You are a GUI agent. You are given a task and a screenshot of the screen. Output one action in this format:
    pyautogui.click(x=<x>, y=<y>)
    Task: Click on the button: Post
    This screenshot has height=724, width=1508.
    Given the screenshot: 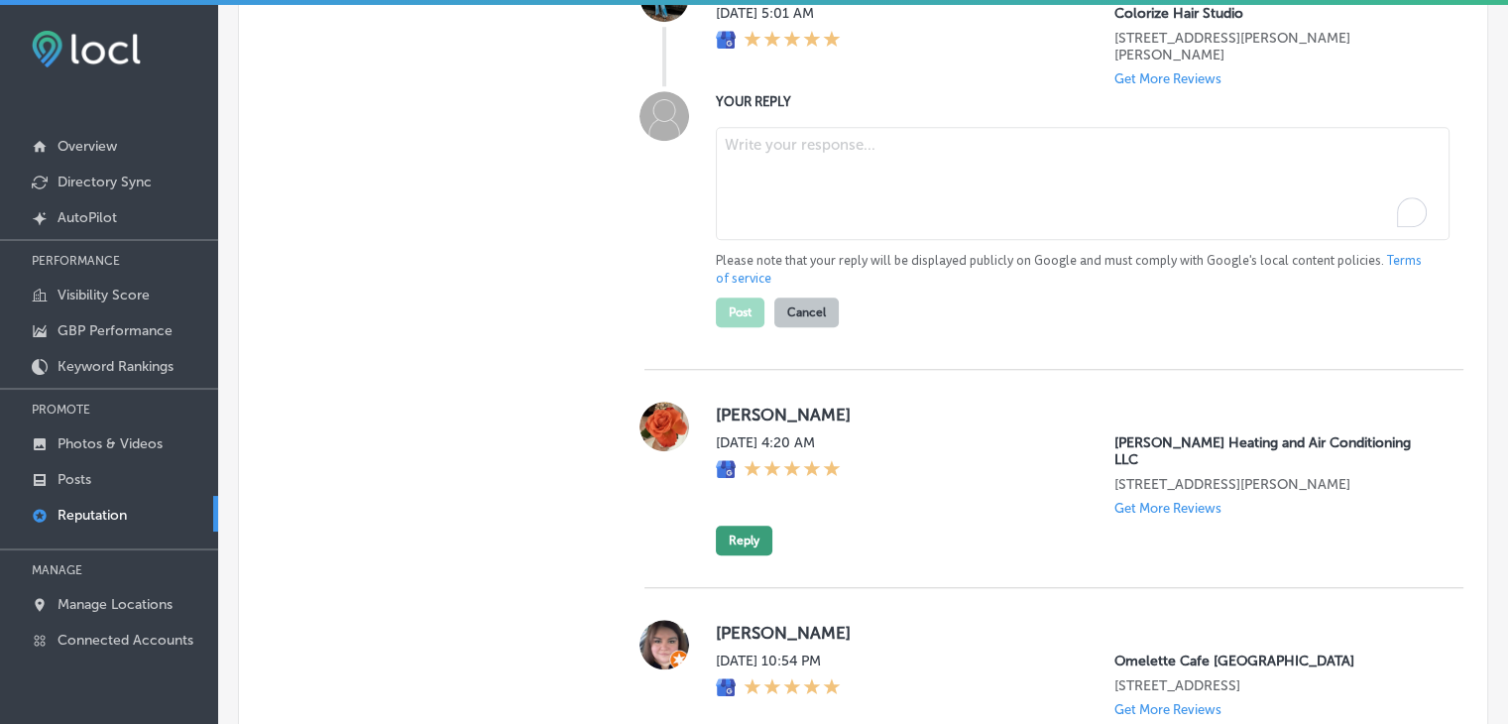 What is the action you would take?
    pyautogui.click(x=740, y=312)
    